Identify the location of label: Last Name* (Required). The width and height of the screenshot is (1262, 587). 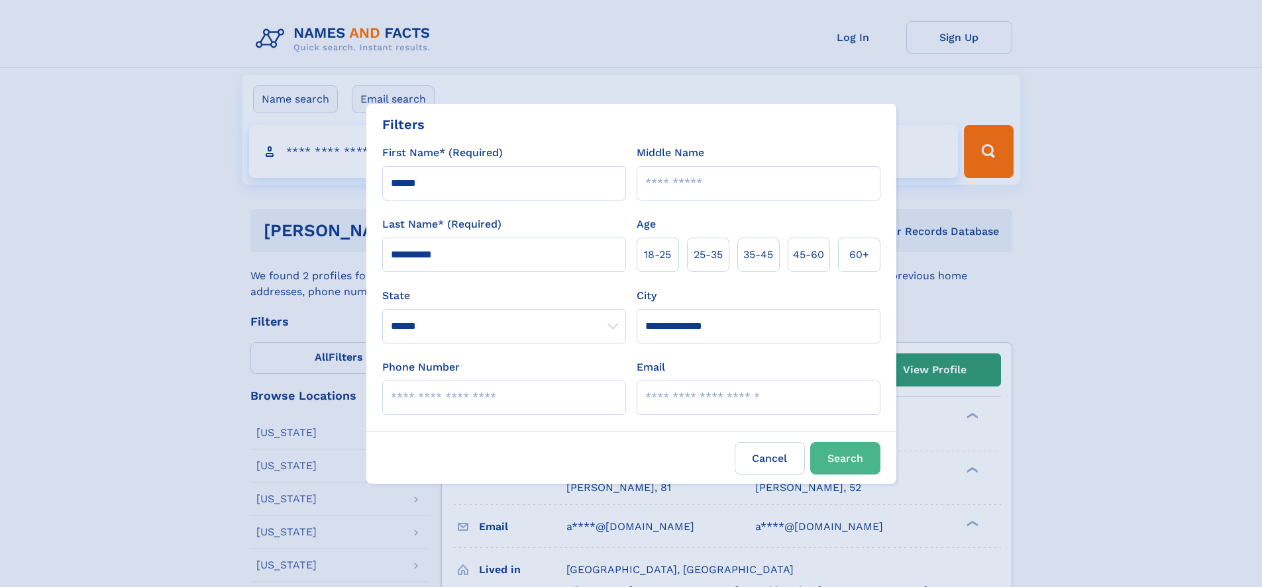
(442, 225).